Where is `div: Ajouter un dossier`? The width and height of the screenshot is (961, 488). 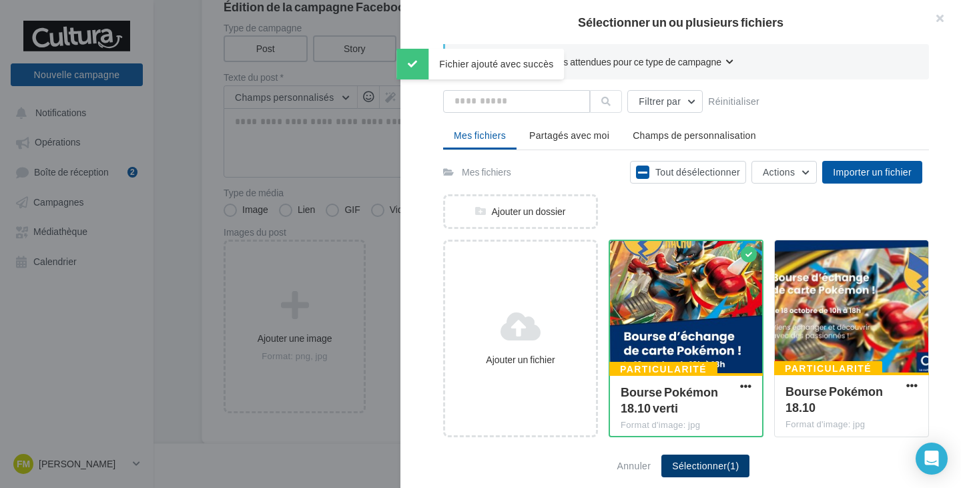
div: Ajouter un dossier is located at coordinates (520, 211).